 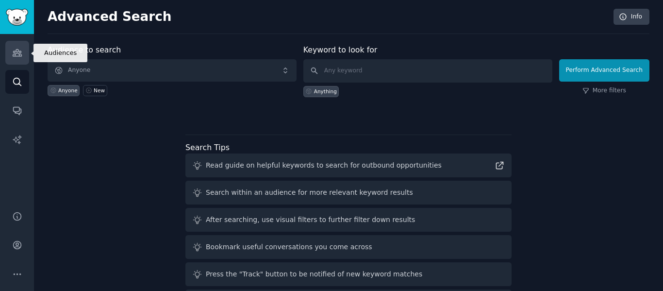 I want to click on div: After searching, use visual filters to further filter down results, so click(x=310, y=219).